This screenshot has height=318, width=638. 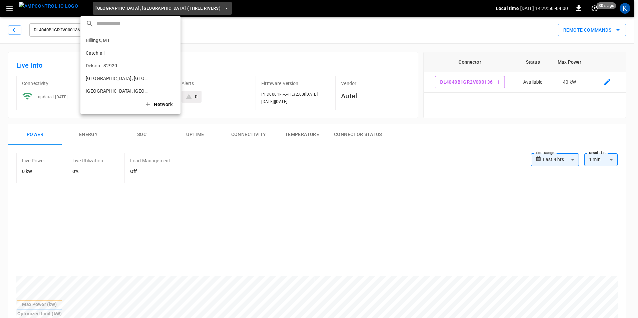 I want to click on p: Delson - 32920, so click(x=118, y=66).